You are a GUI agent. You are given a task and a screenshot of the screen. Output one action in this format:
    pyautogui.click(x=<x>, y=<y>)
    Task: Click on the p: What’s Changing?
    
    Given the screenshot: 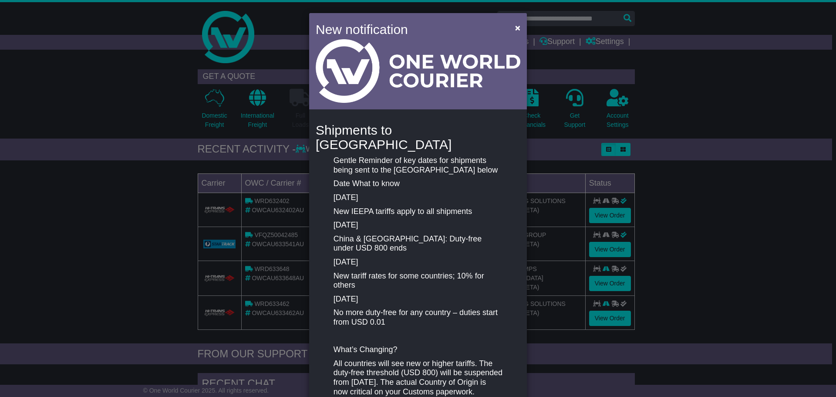 What is the action you would take?
    pyautogui.click(x=418, y=350)
    